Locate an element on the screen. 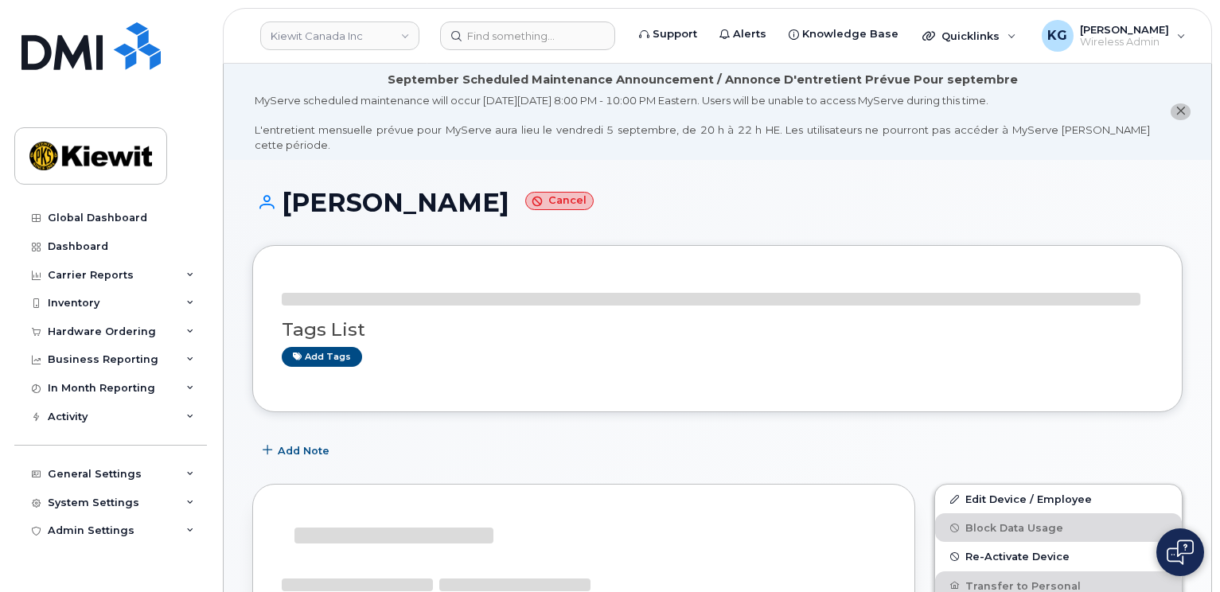 This screenshot has width=1220, height=592. a: Edit Device / Employee is located at coordinates (1058, 499).